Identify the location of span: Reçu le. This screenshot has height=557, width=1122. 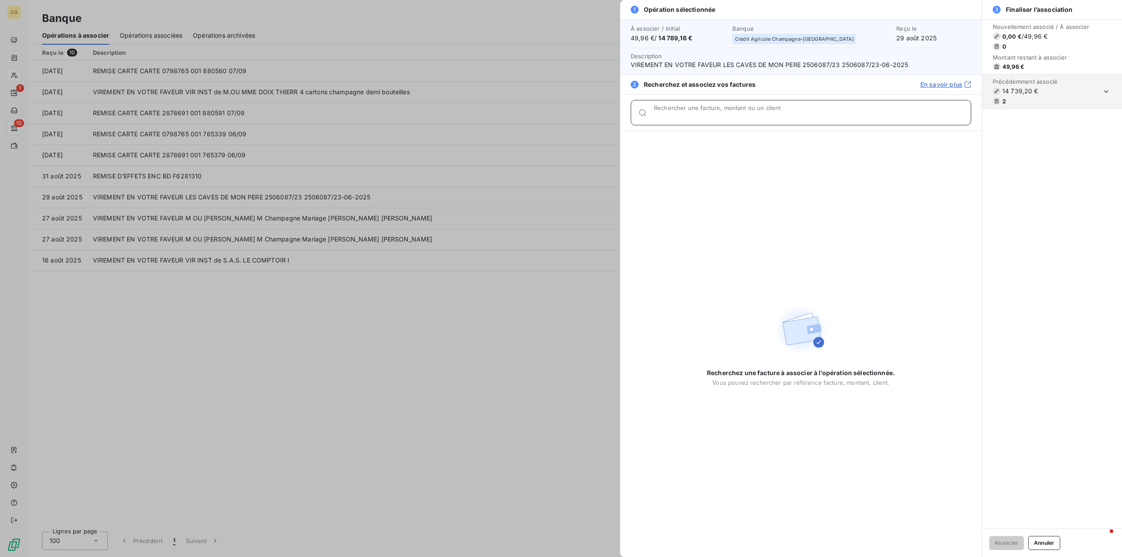
(934, 28).